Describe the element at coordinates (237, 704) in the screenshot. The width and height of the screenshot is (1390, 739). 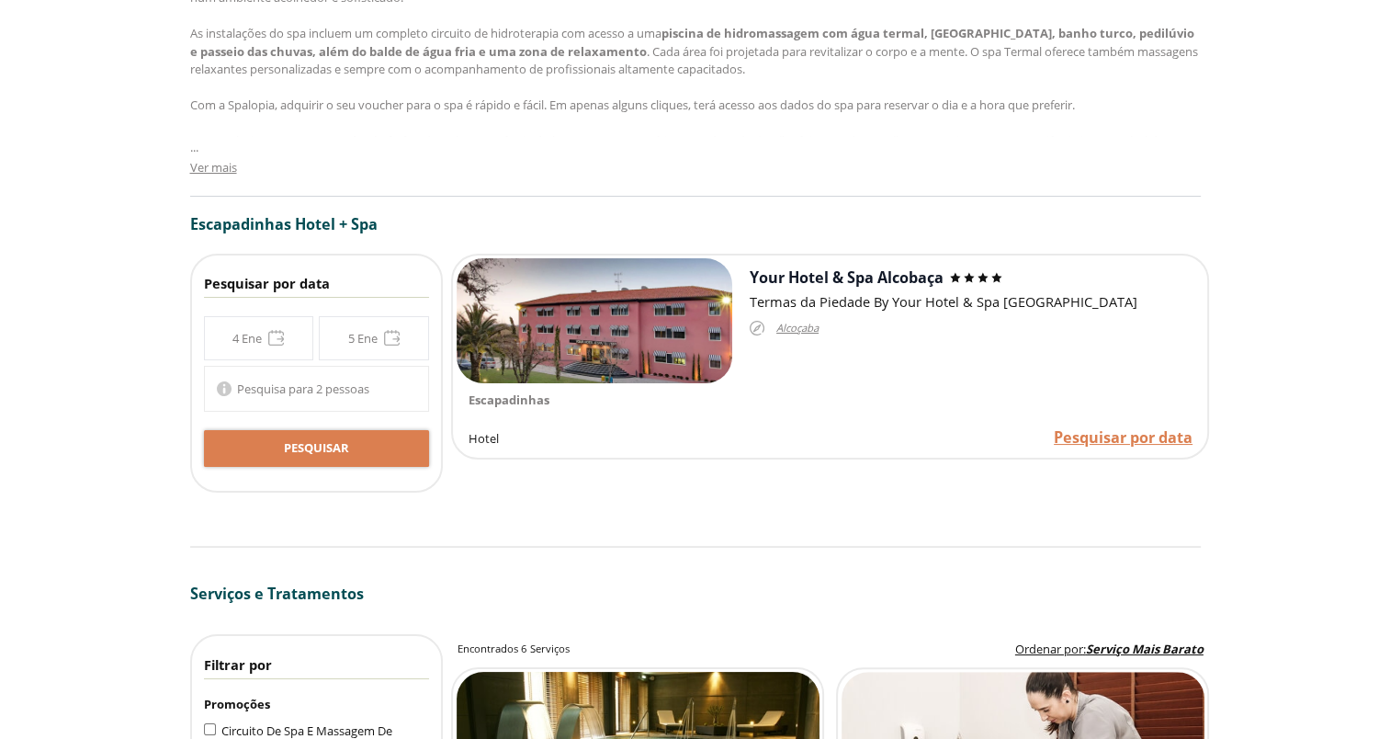
I see `span: Promoções` at that location.